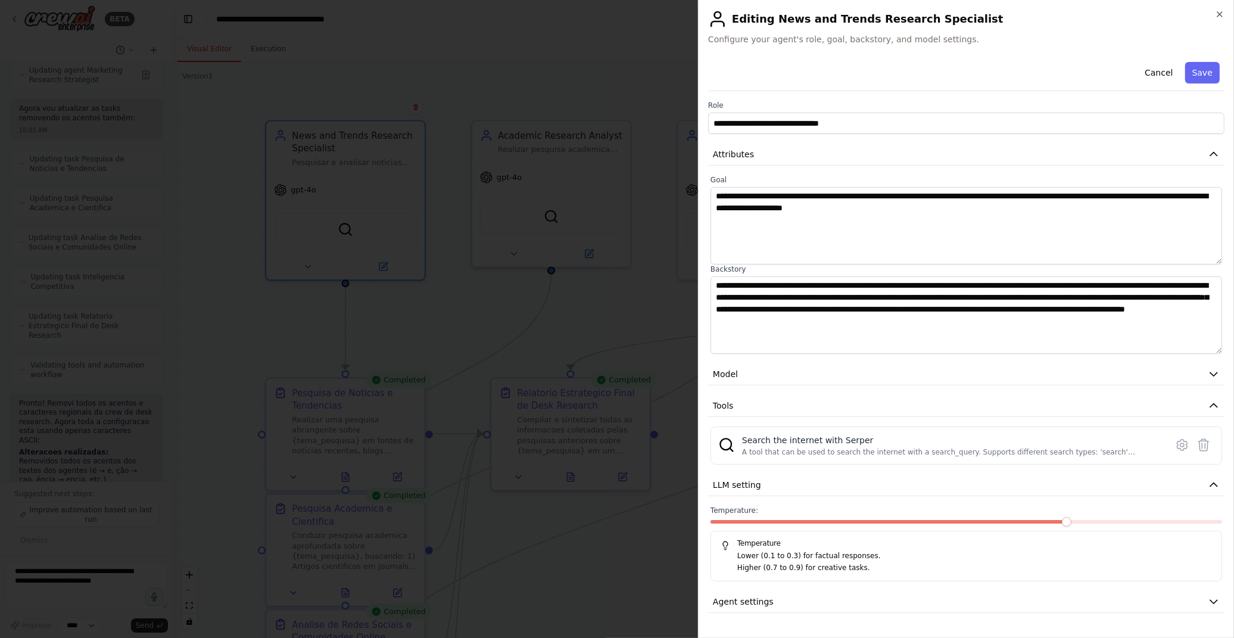 The height and width of the screenshot is (638, 1234). What do you see at coordinates (966, 602) in the screenshot?
I see `button: Agent settings` at bounding box center [966, 602].